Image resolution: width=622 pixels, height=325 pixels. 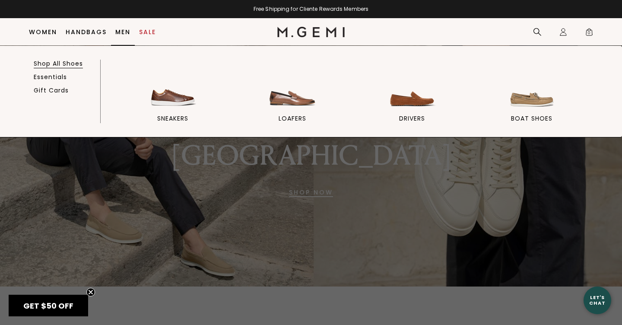 What do you see at coordinates (91, 292) in the screenshot?
I see `button: Close teaser` at bounding box center [91, 292].